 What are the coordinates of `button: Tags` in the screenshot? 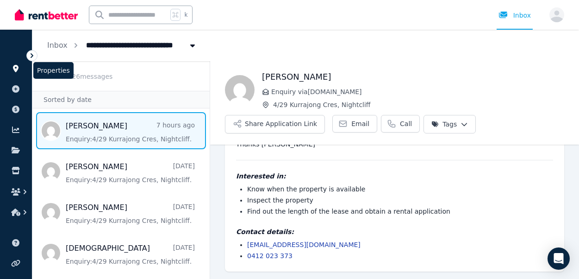 It's located at (450, 124).